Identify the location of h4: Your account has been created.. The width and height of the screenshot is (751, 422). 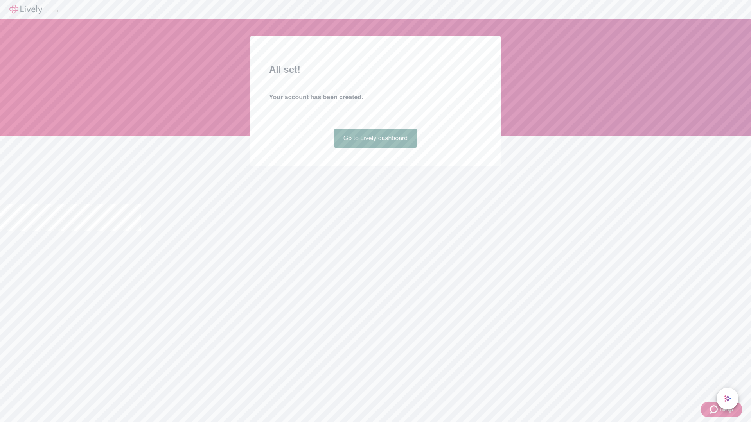
(375, 97).